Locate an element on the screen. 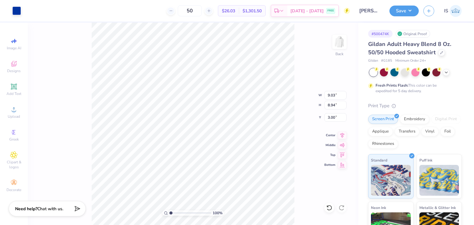 This screenshot has width=474, height=225. span: Standard is located at coordinates (379, 160).